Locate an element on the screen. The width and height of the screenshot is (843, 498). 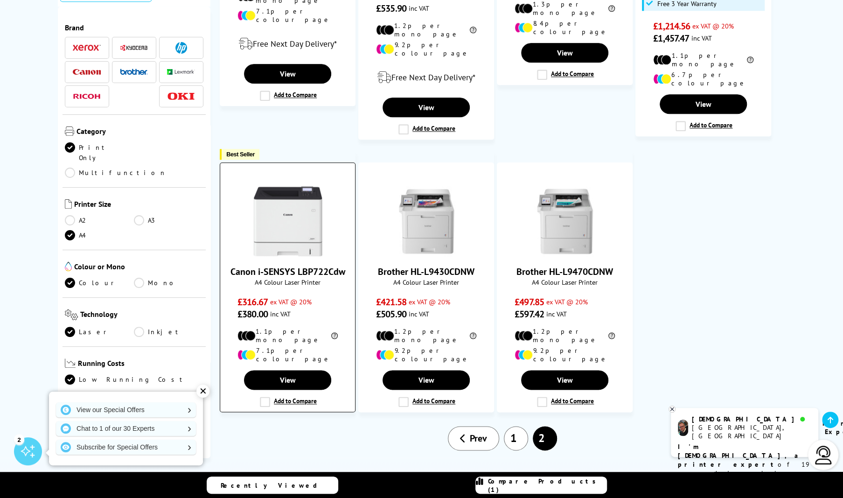
span: £1,457.47 is located at coordinates (671, 38).